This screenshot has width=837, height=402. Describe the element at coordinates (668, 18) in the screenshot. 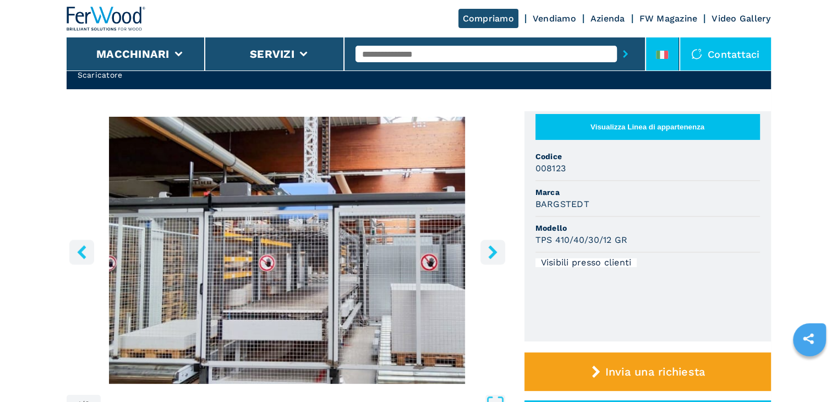

I see `a: FW Magazine` at that location.